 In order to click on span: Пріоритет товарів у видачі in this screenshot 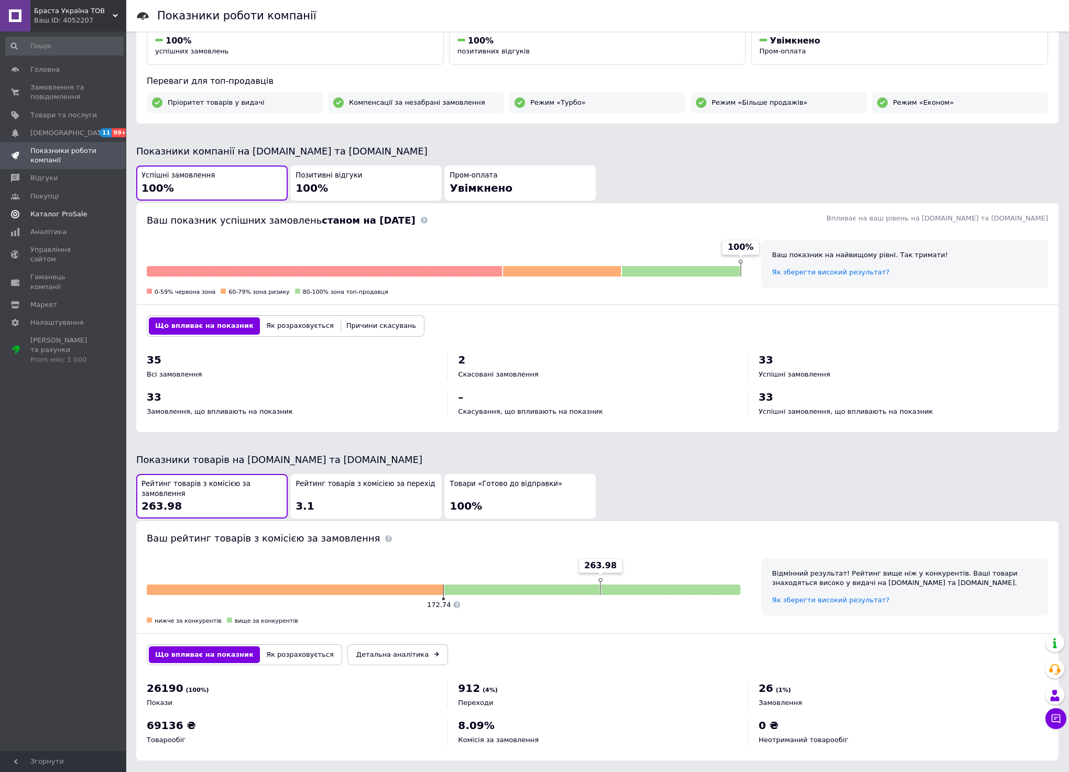, I will do `click(216, 103)`.